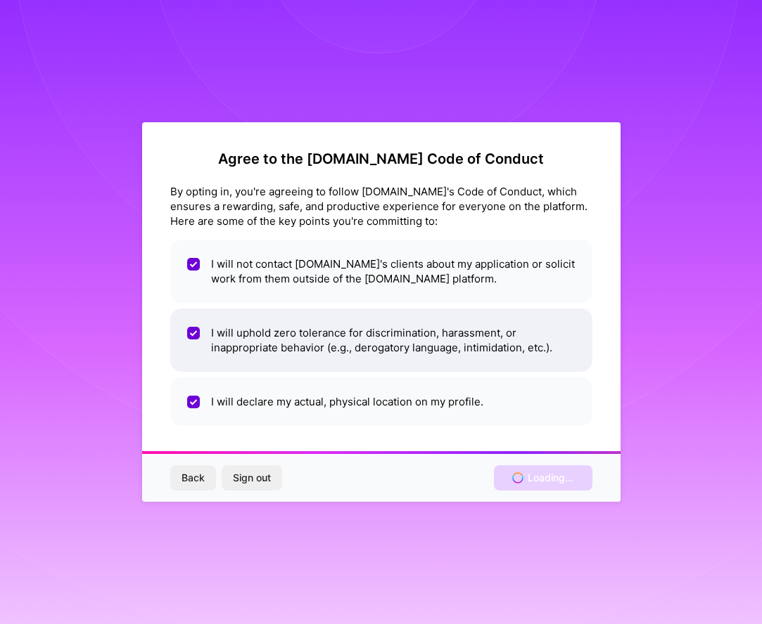  I want to click on button: Sign out, so click(252, 478).